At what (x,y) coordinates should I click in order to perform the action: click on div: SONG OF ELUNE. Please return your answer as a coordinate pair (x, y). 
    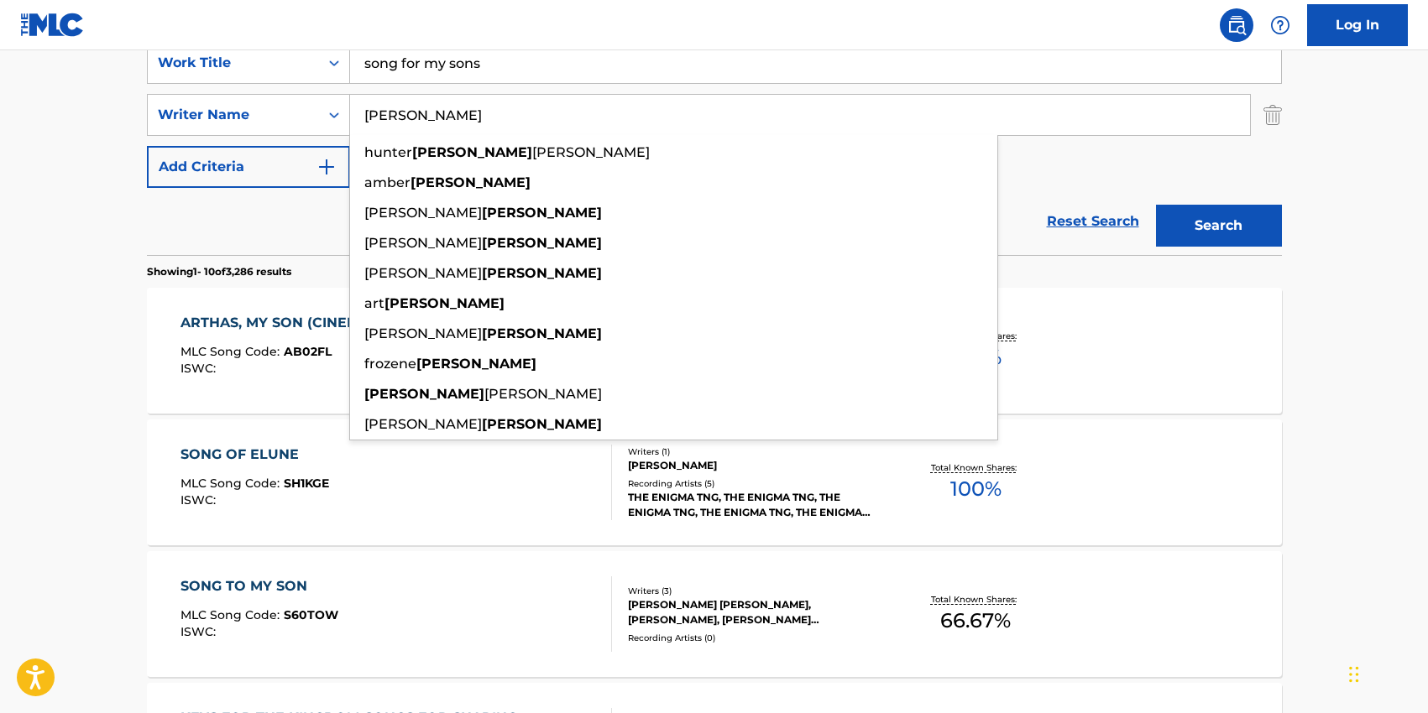
    Looking at the image, I should click on (254, 455).